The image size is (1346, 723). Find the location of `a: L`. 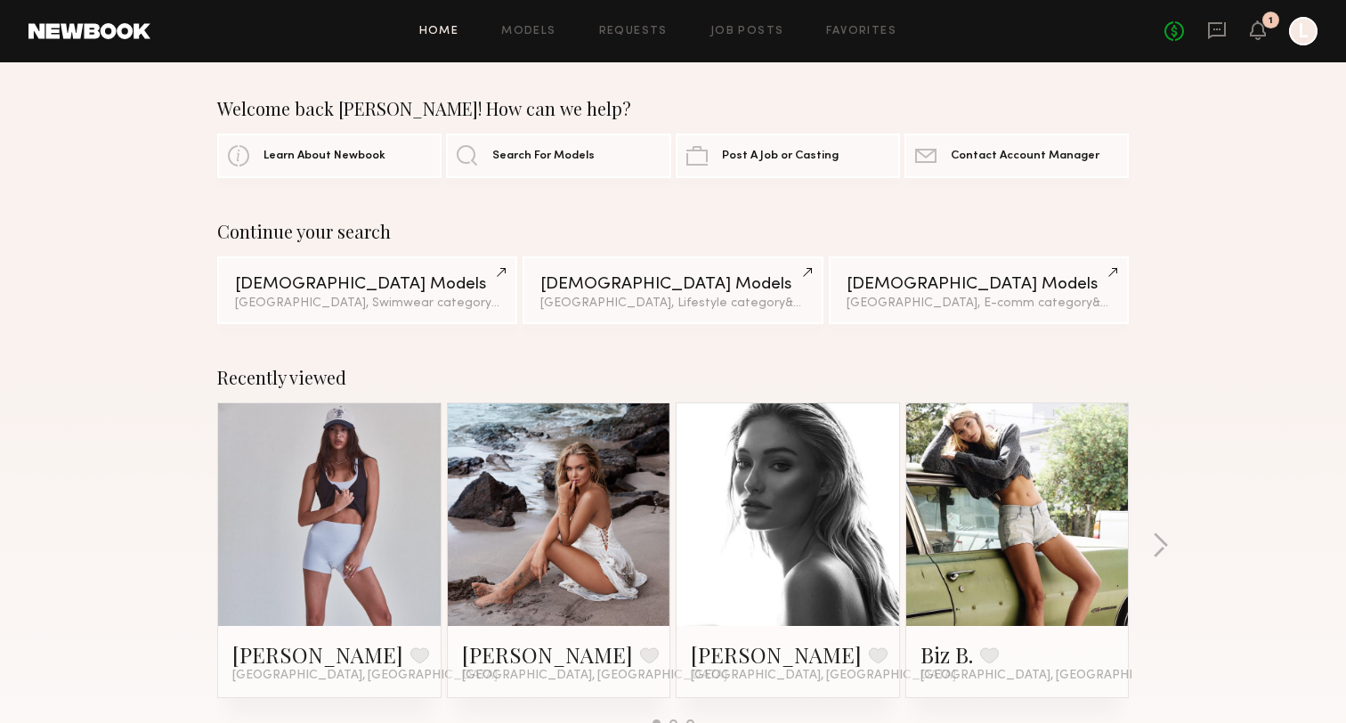

a: L is located at coordinates (1303, 31).